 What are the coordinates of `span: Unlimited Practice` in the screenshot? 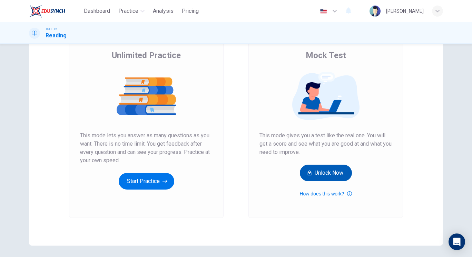 It's located at (146, 55).